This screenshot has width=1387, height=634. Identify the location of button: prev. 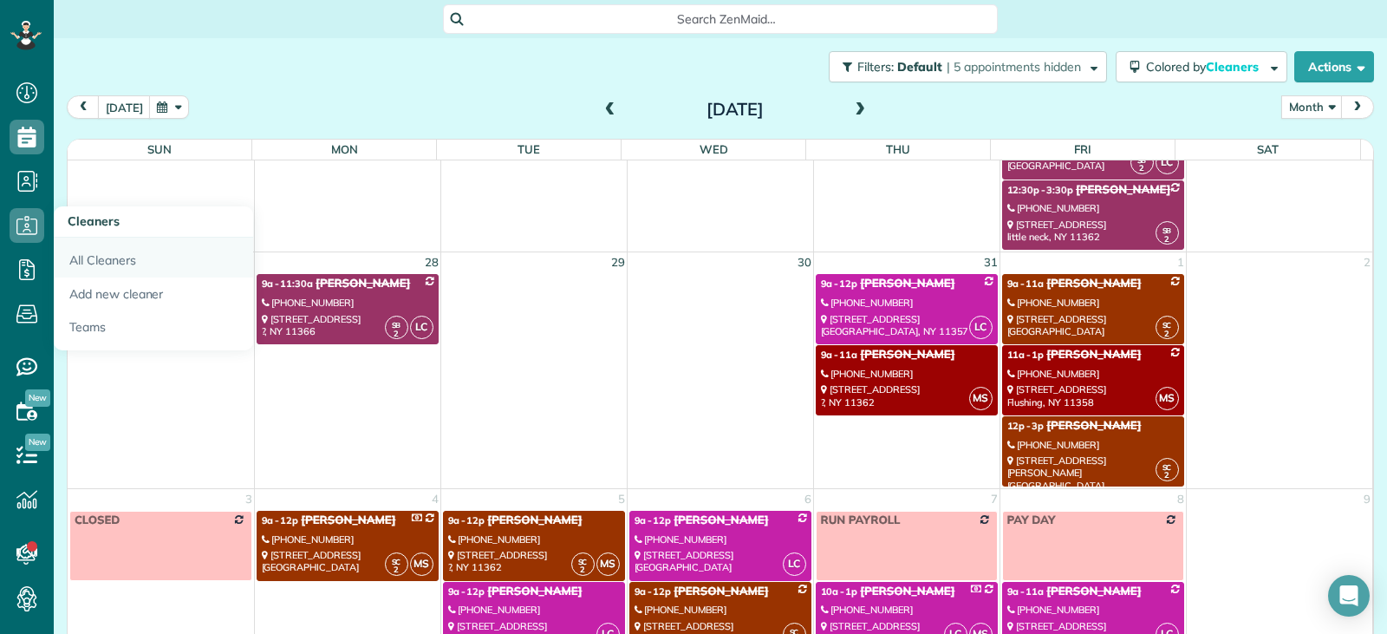
(83, 107).